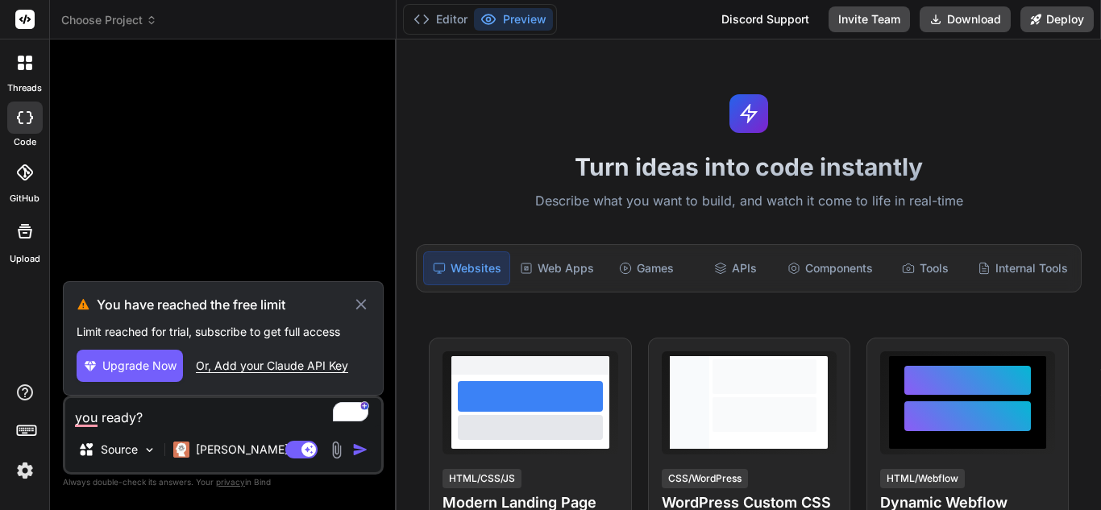 This screenshot has height=510, width=1101. Describe the element at coordinates (830, 268) in the screenshot. I see `div: Components` at that location.